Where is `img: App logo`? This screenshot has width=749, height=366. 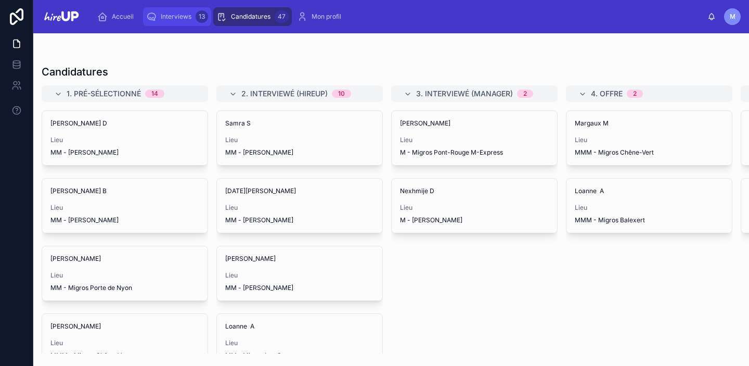 img: App logo is located at coordinates (61, 17).